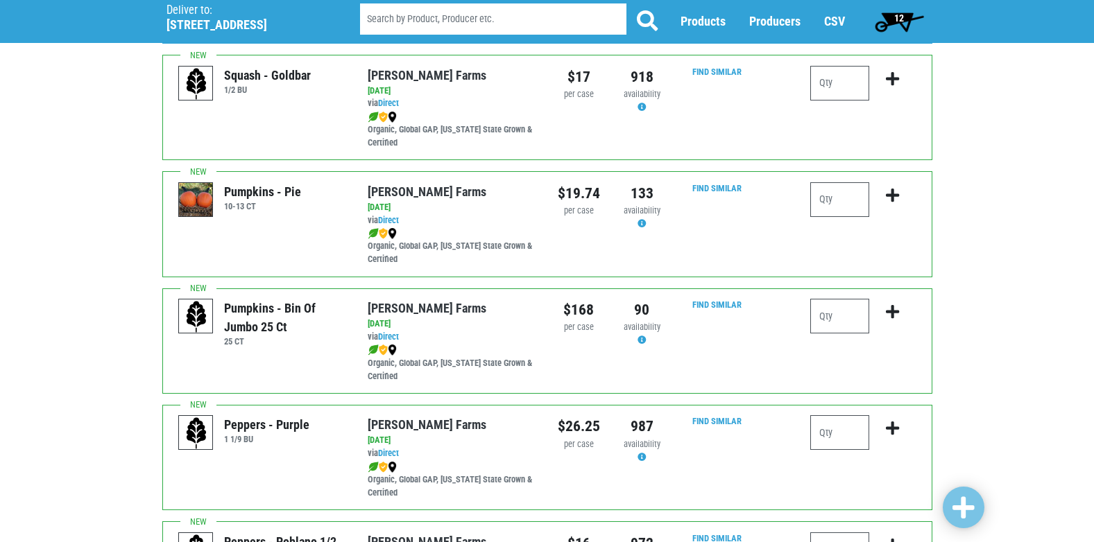 The width and height of the screenshot is (1094, 542). I want to click on div: 918, so click(642, 77).